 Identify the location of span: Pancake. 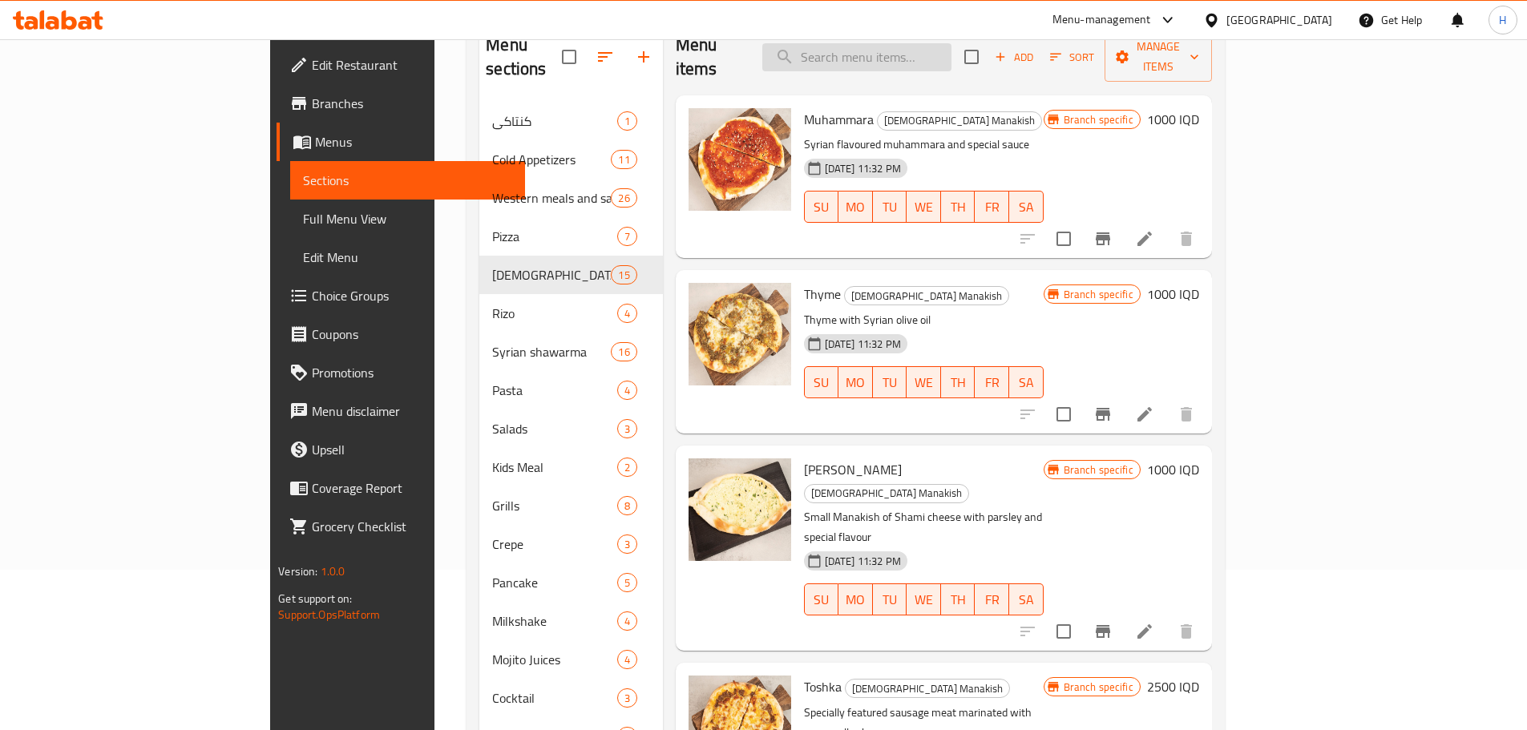
(554, 583).